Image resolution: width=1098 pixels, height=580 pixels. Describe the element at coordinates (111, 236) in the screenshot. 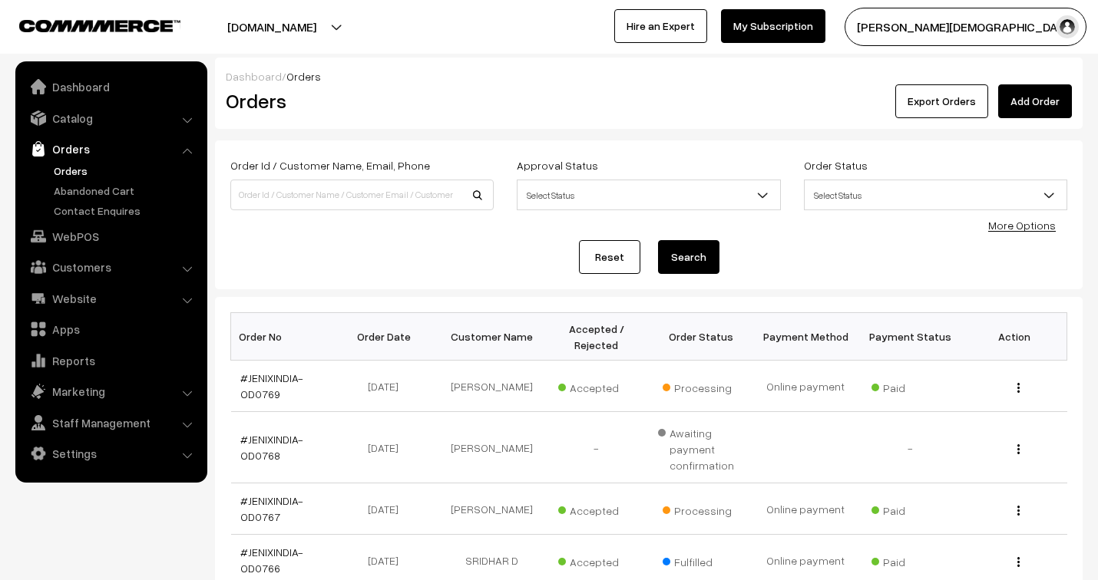

I see `a: WebPOS` at that location.